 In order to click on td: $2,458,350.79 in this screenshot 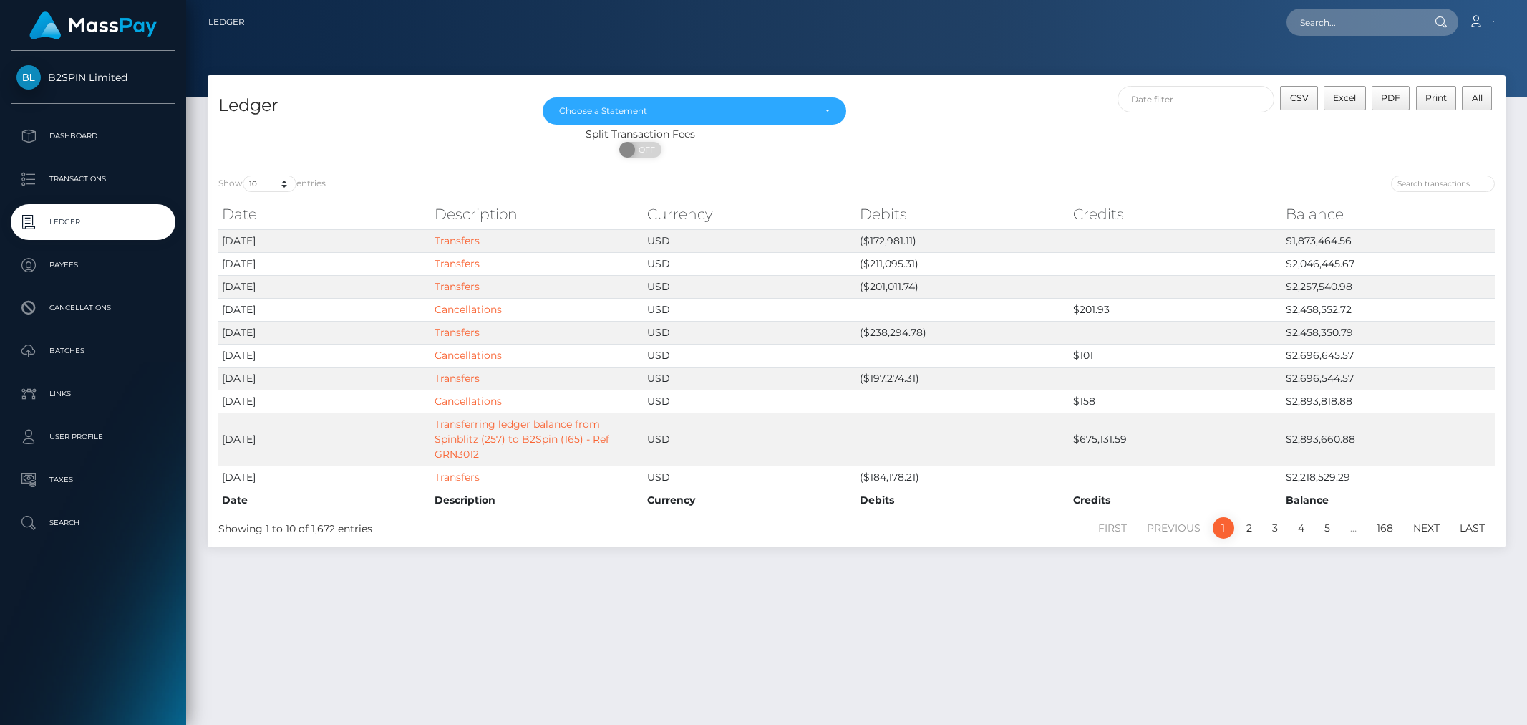, I will do `click(1388, 332)`.